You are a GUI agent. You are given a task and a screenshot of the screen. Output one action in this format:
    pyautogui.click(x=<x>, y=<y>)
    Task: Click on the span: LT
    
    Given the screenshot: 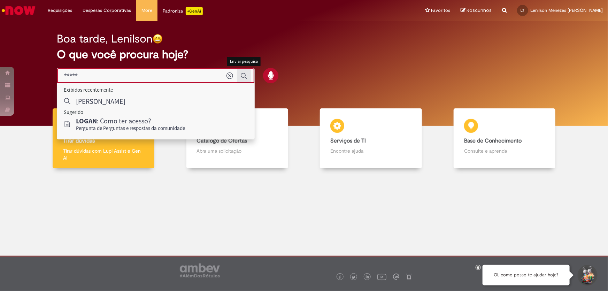 What is the action you would take?
    pyautogui.click(x=522, y=10)
    